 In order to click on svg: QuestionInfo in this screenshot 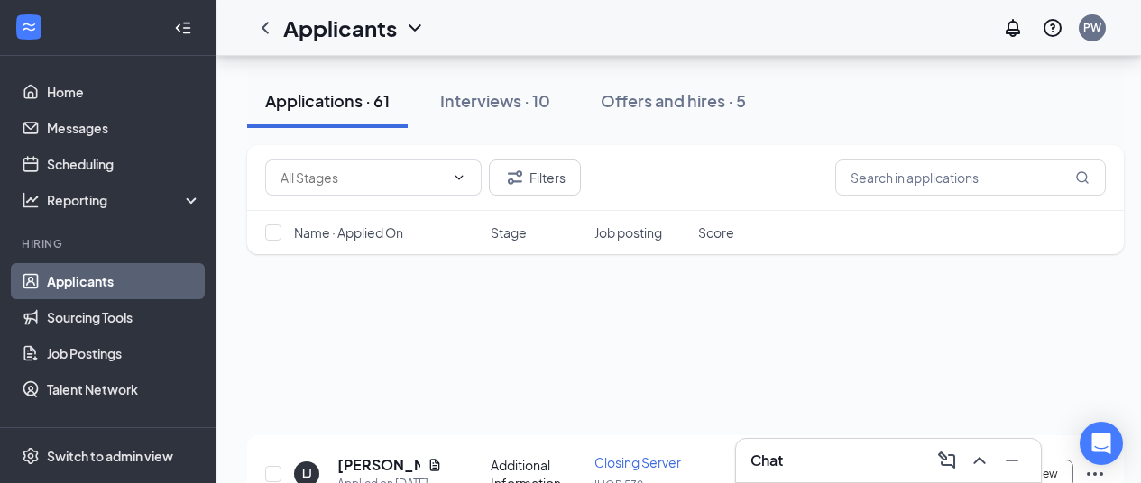, I will do `click(1052, 28)`.